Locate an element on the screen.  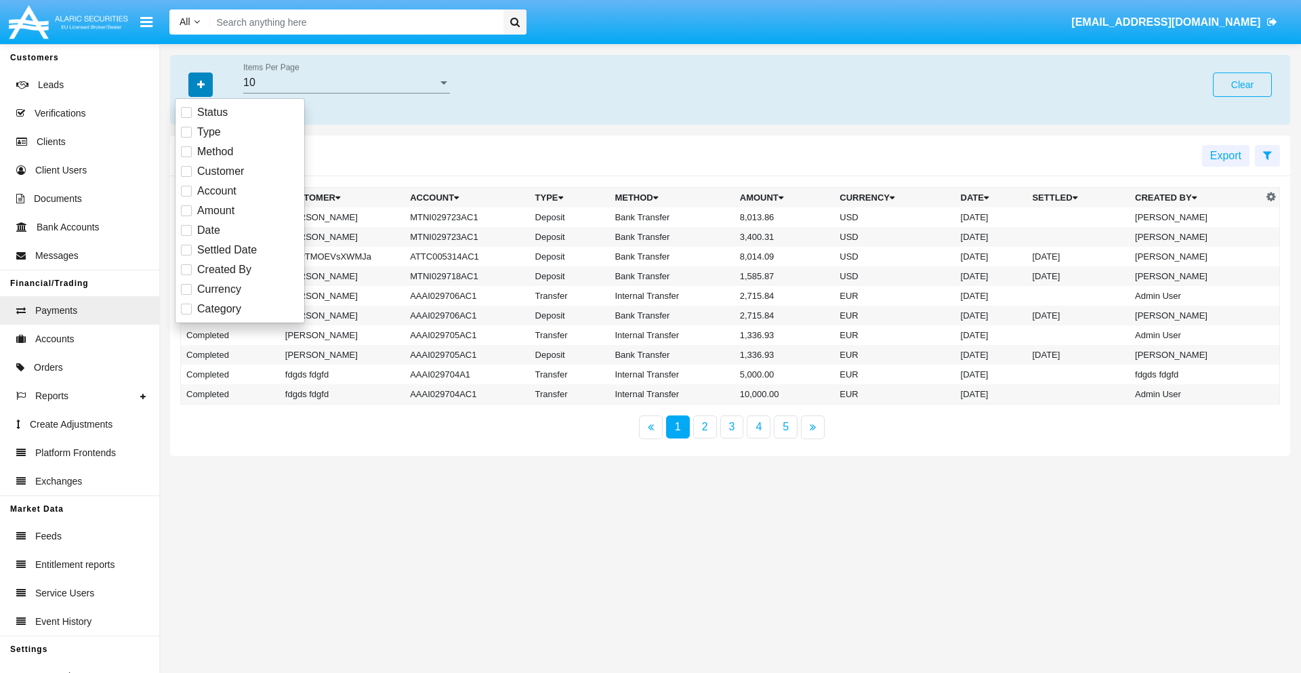
td: AAAI029704AC1 is located at coordinates (467, 394).